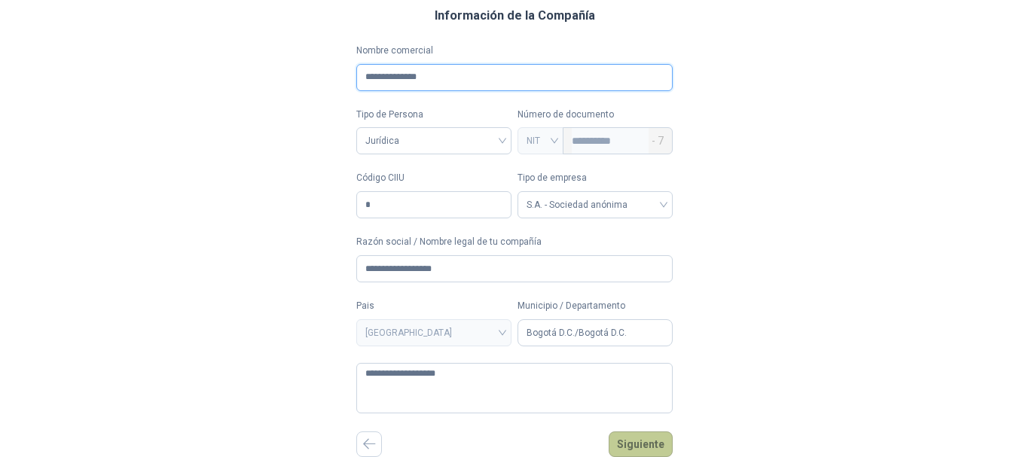 The image size is (1029, 457). What do you see at coordinates (434, 333) in the screenshot?
I see `span: COLOMBIA` at bounding box center [434, 333].